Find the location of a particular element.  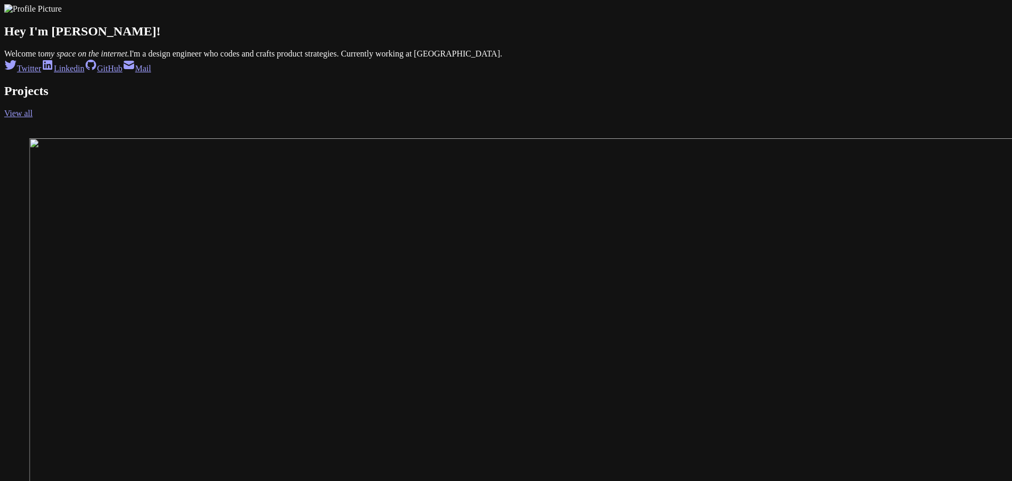

span: Welcome to I'm a design engineer who codes and crafts product strategies. Currently working at [G... is located at coordinates (253, 53).